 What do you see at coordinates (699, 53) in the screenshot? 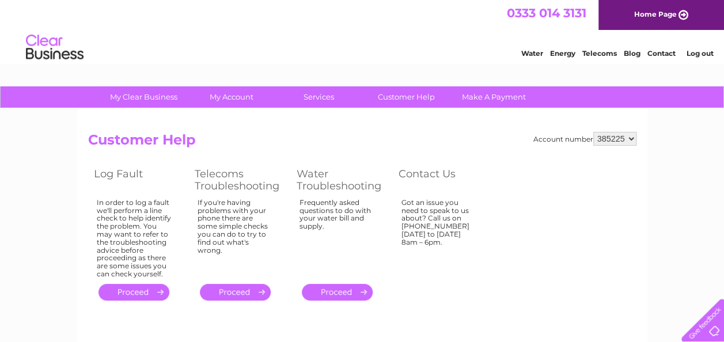
I see `a: Log out` at bounding box center [699, 53].